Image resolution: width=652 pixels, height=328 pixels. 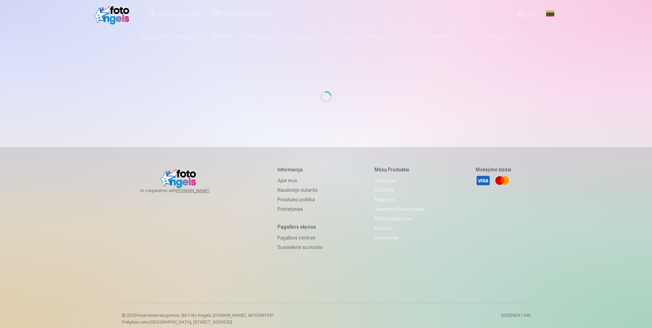 What do you see at coordinates (300, 181) in the screenshot?
I see `a: Apie mus` at bounding box center [300, 181].